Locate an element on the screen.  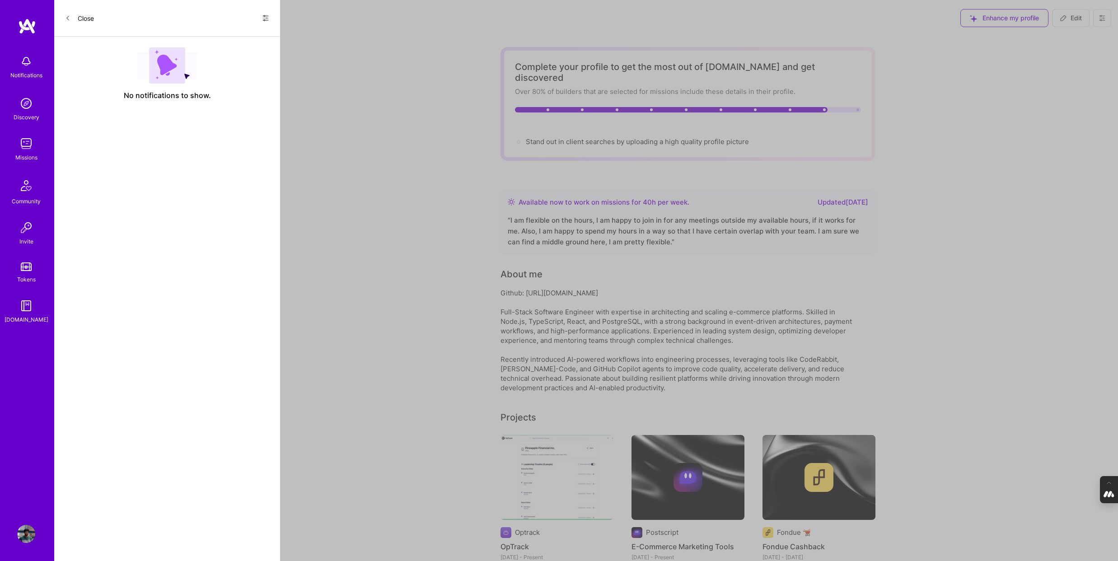
img: logo is located at coordinates (27, 26).